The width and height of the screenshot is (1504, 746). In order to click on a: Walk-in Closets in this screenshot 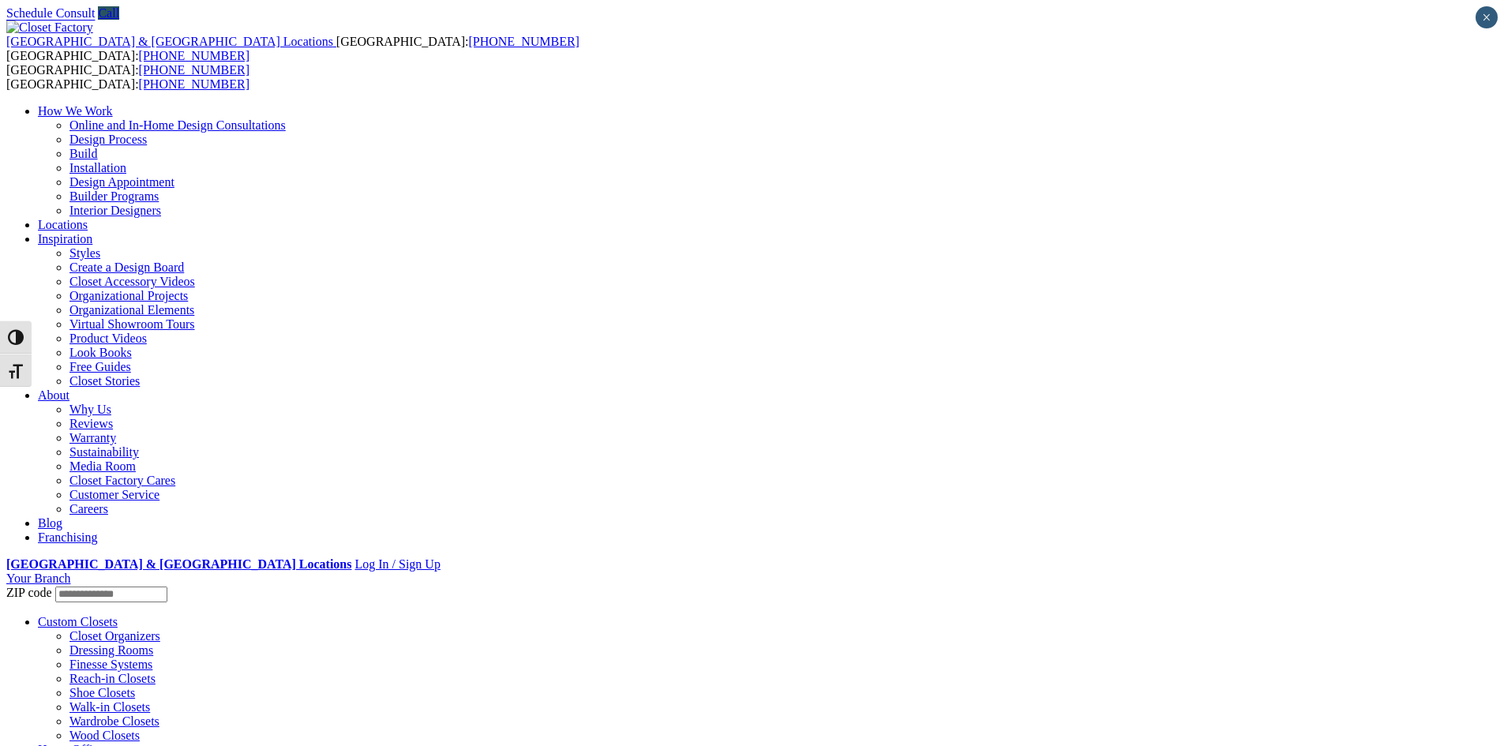, I will do `click(110, 707)`.